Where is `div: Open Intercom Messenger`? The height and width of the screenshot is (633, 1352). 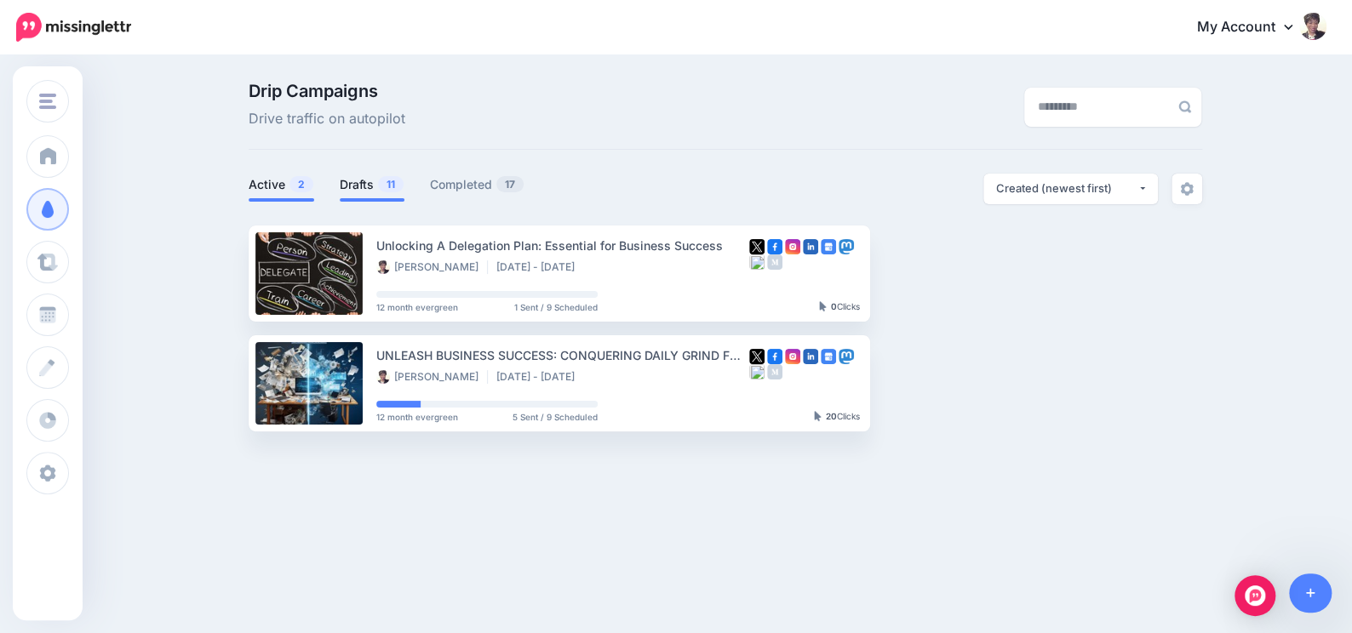 div: Open Intercom Messenger is located at coordinates (1255, 596).